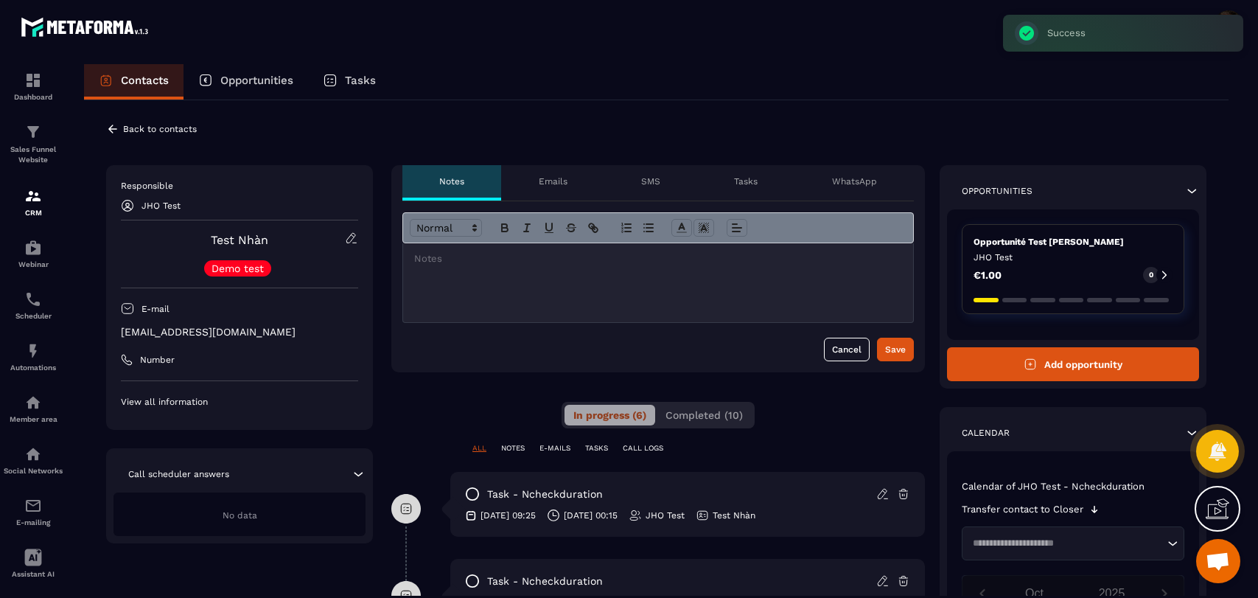 The image size is (1258, 598). I want to click on p: Webinar, so click(33, 264).